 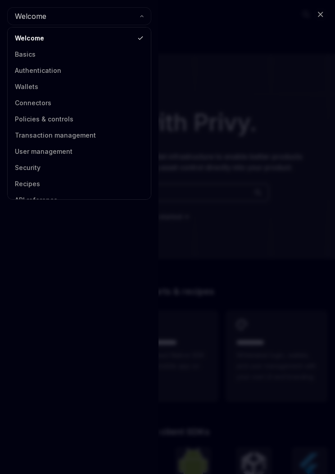 I want to click on a: Recipes, so click(x=79, y=184).